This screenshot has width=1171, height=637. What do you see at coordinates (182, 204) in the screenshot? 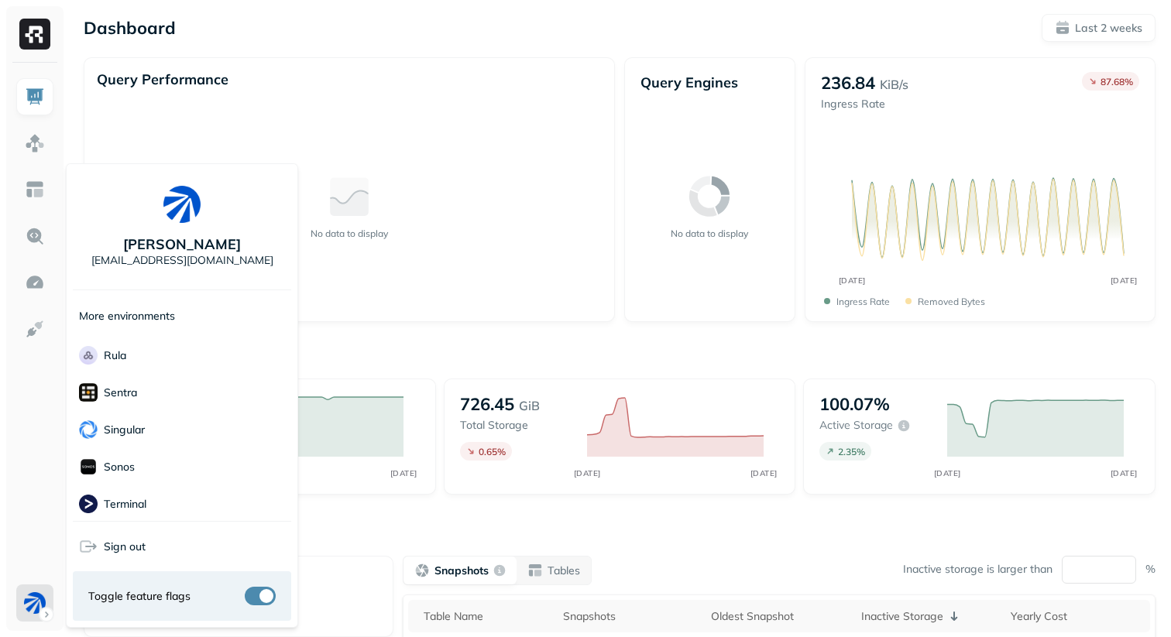
I see `img: BAM Dev` at bounding box center [182, 204].